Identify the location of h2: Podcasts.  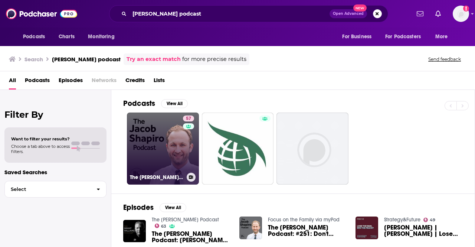
(139, 103).